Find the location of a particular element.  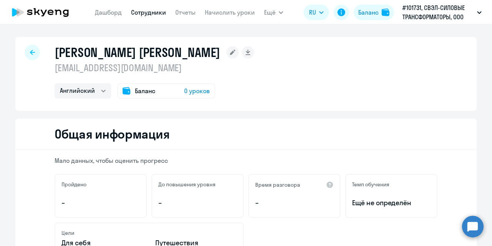

p: Мало данных, чтобы оценить прогресс is located at coordinates (246, 160).